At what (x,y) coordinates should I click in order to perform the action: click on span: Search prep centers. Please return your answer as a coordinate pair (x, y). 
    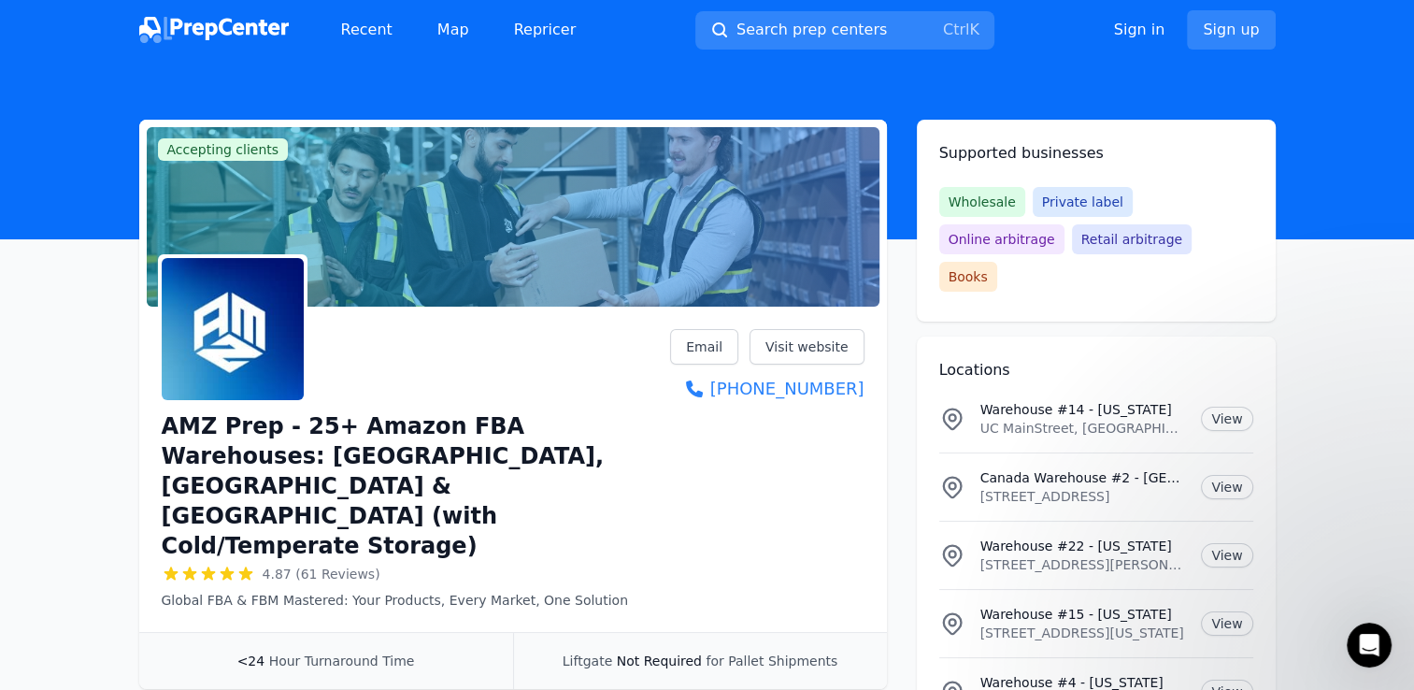
    Looking at the image, I should click on (811, 30).